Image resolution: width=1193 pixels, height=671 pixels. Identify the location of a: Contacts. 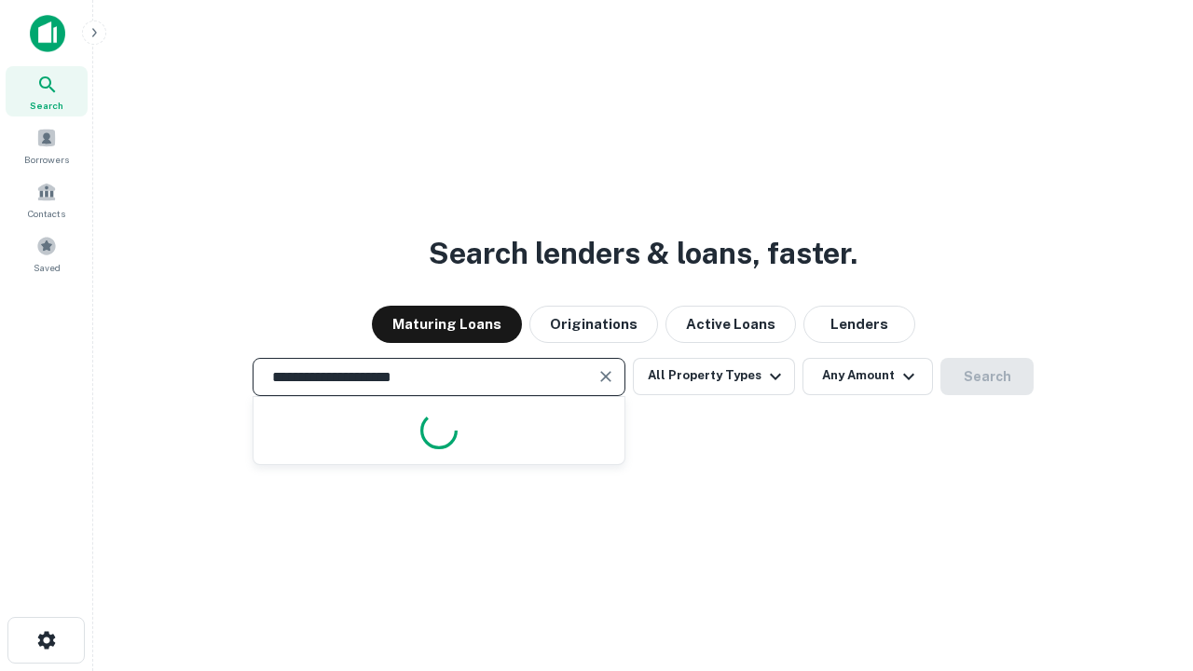
(47, 199).